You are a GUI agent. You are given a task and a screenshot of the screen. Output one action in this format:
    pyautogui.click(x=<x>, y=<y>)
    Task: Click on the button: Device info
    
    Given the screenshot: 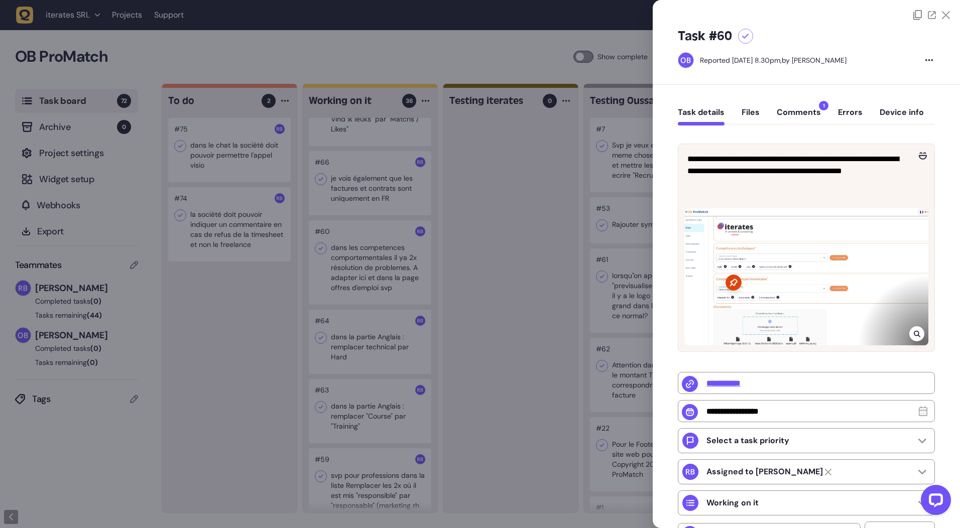 What is the action you would take?
    pyautogui.click(x=902, y=116)
    